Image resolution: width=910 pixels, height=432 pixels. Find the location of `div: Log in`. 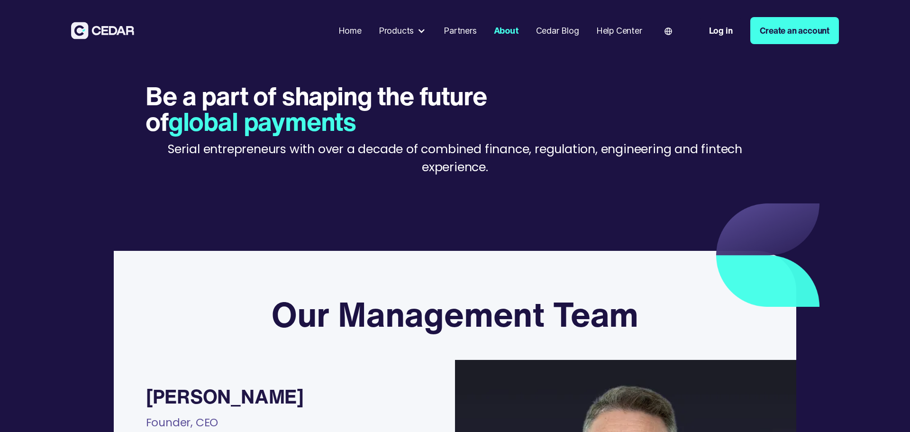

div: Log in is located at coordinates (721, 30).